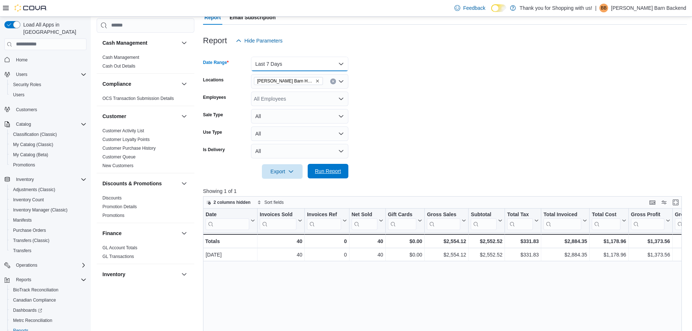 This screenshot has width=692, height=331. I want to click on button: Enter fullscreen, so click(676, 202).